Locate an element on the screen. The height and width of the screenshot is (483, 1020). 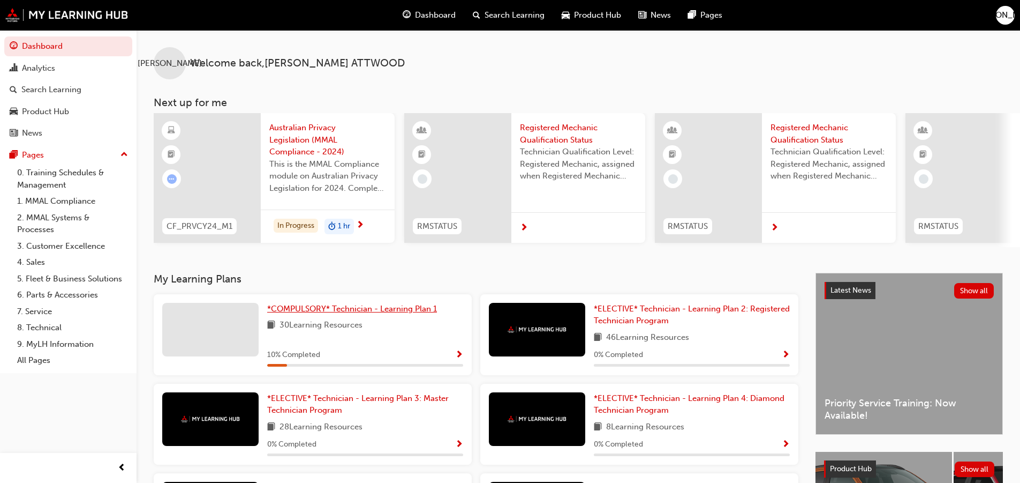
a: *ELECTIVE* Technician - Learning Plan 2: Registered Technician Program is located at coordinates (692, 314).